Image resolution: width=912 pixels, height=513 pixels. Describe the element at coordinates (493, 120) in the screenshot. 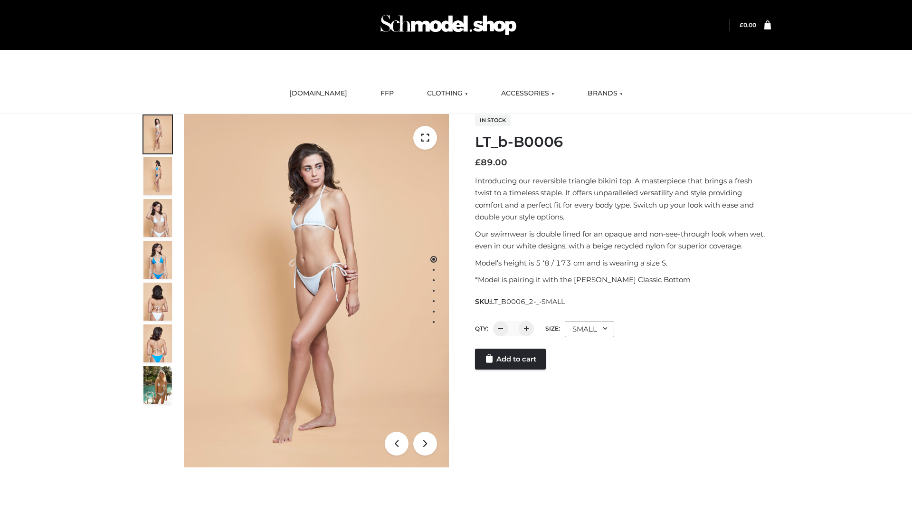

I see `span: In stock` at that location.